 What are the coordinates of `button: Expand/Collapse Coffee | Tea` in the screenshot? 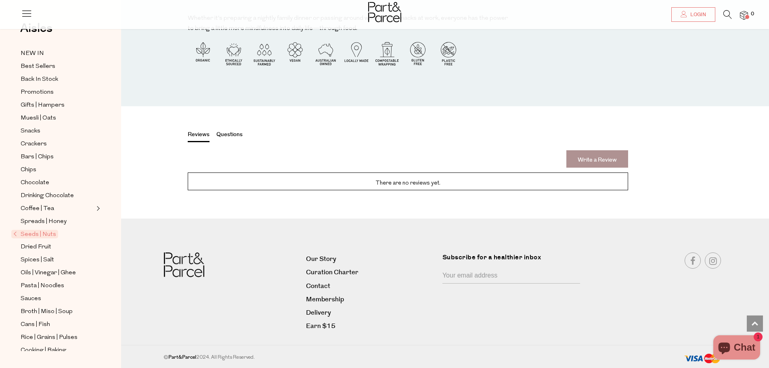 It's located at (97, 208).